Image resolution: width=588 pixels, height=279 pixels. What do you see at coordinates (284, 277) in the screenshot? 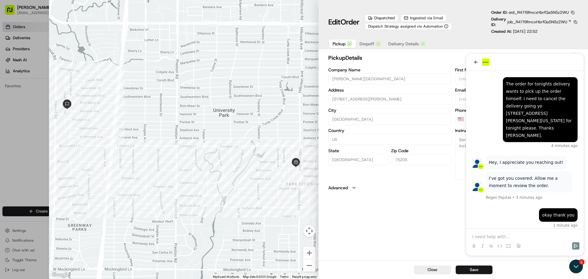
I see `a: Terms (opens in new tab)` at bounding box center [284, 277].